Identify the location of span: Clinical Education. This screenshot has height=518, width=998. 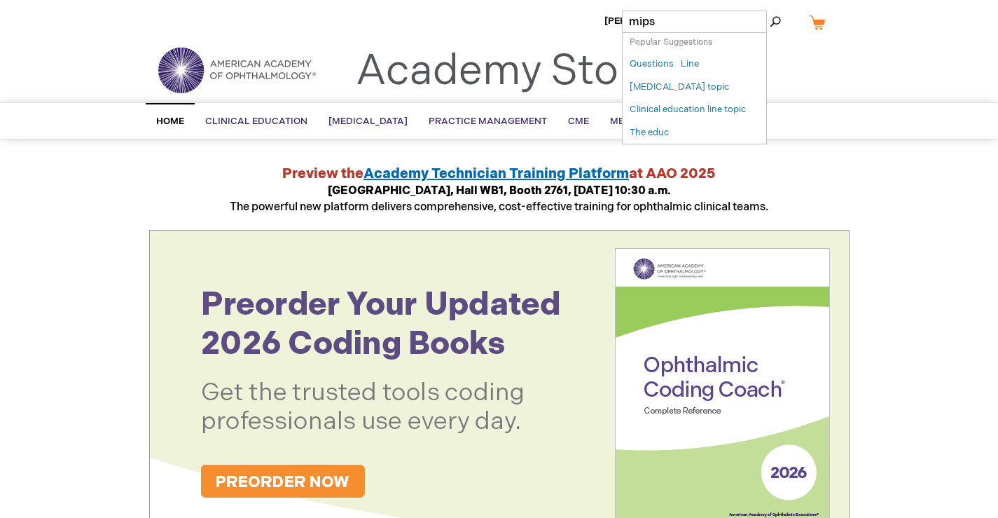
(256, 121).